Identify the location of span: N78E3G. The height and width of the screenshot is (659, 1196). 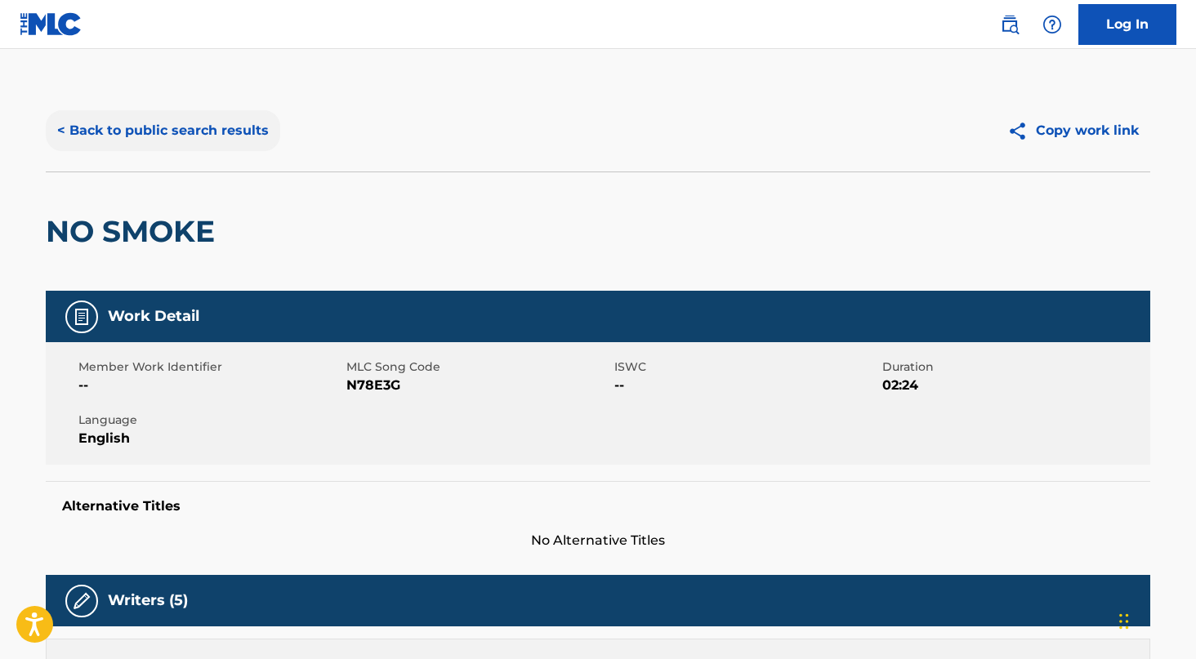
(478, 386).